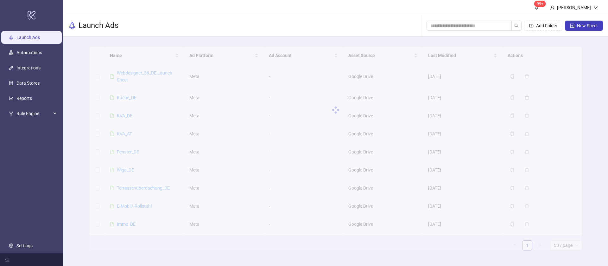  Describe the element at coordinates (34, 113) in the screenshot. I see `span: Rule Engine` at that location.